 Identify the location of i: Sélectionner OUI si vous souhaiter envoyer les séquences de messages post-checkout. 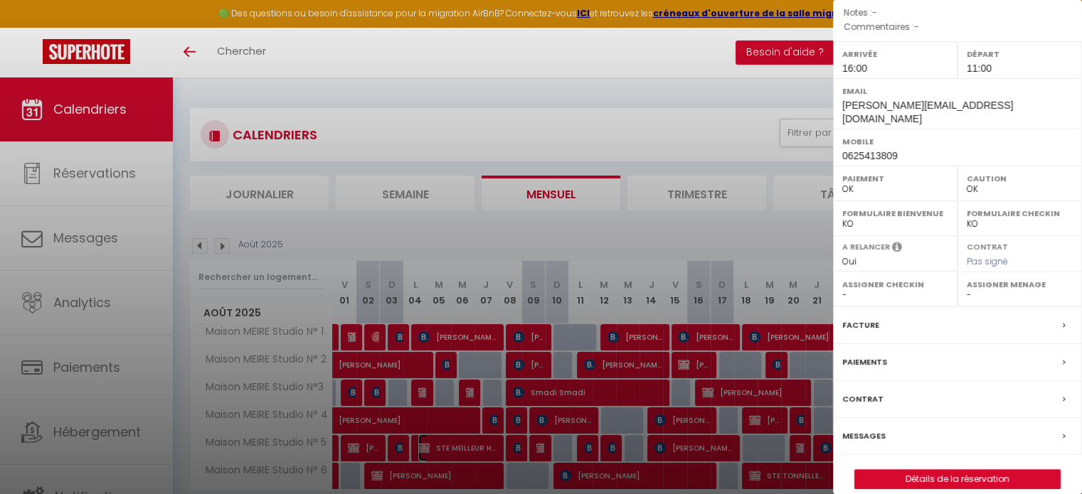
(897, 249).